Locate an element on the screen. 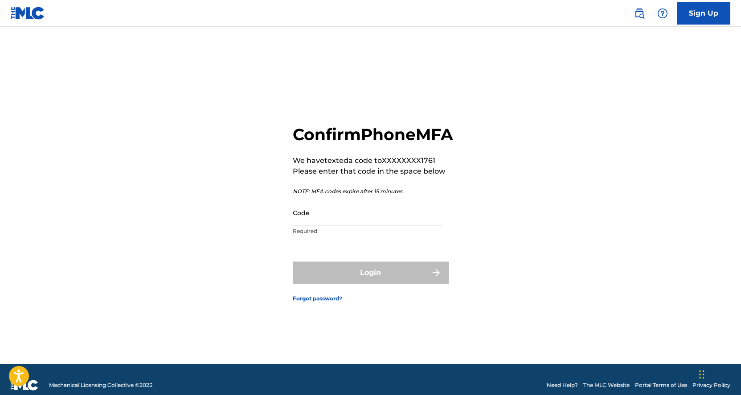 Image resolution: width=741 pixels, height=395 pixels. a: Privacy Policy is located at coordinates (711, 385).